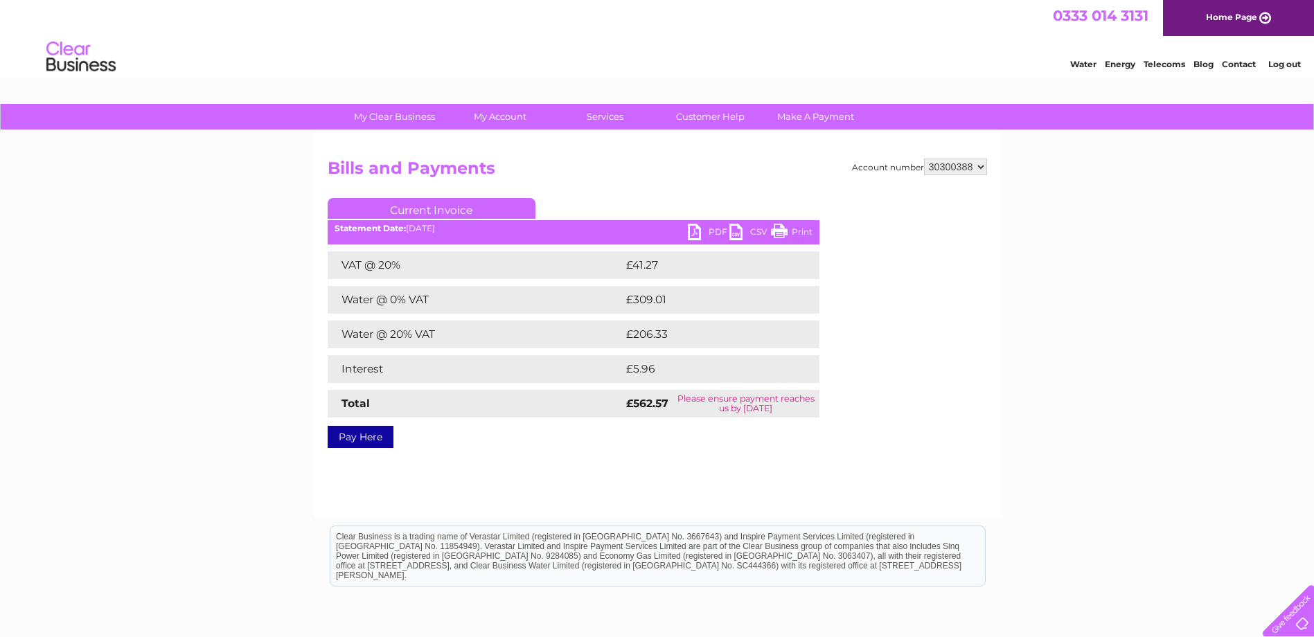 The width and height of the screenshot is (1314, 637). I want to click on a: Print, so click(791, 233).